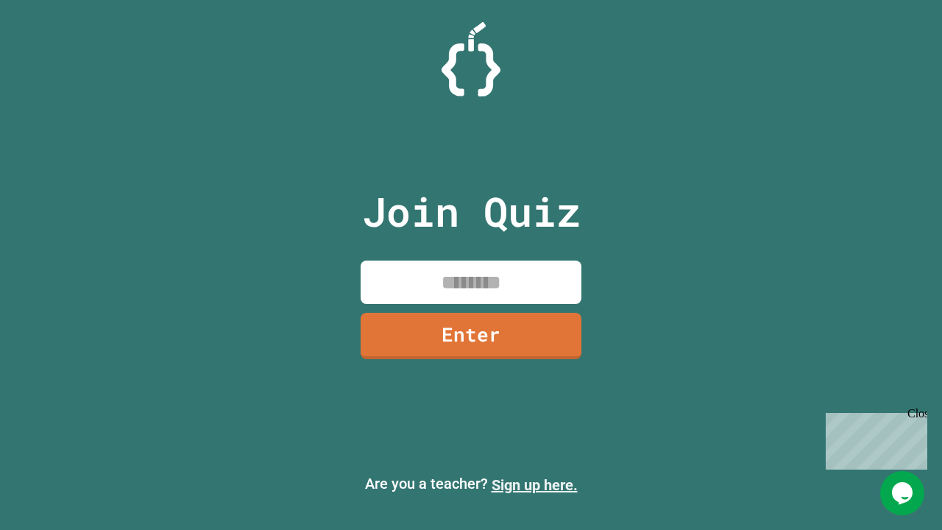 The image size is (942, 530). Describe the element at coordinates (534, 485) in the screenshot. I see `a: Sign up here.` at that location.